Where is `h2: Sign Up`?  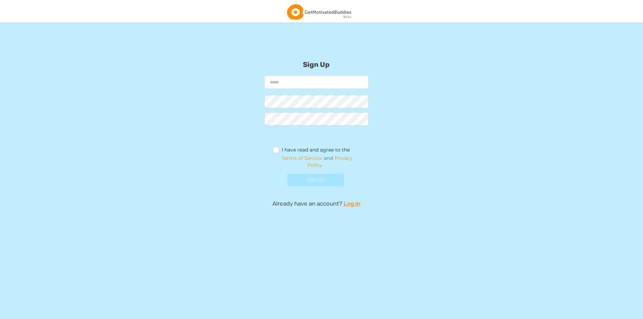 h2: Sign Up is located at coordinates (316, 56).